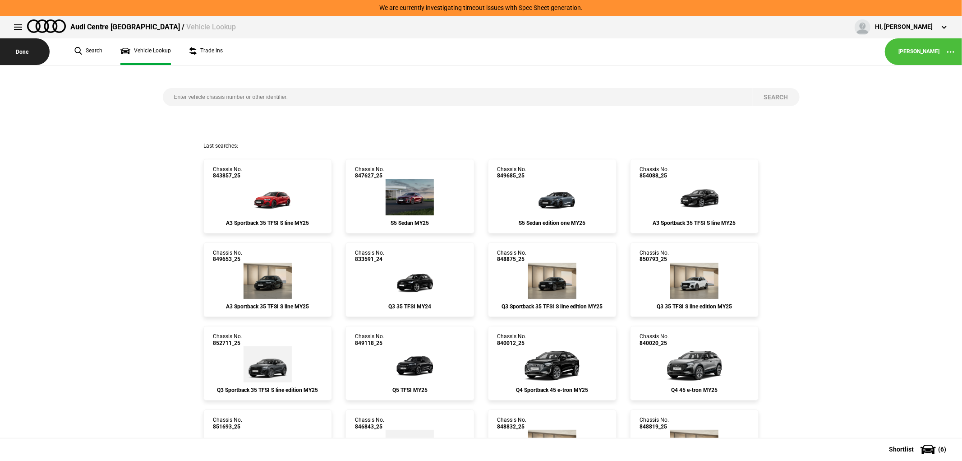  What do you see at coordinates (46, 26) in the screenshot?
I see `img: audi.png` at bounding box center [46, 26].